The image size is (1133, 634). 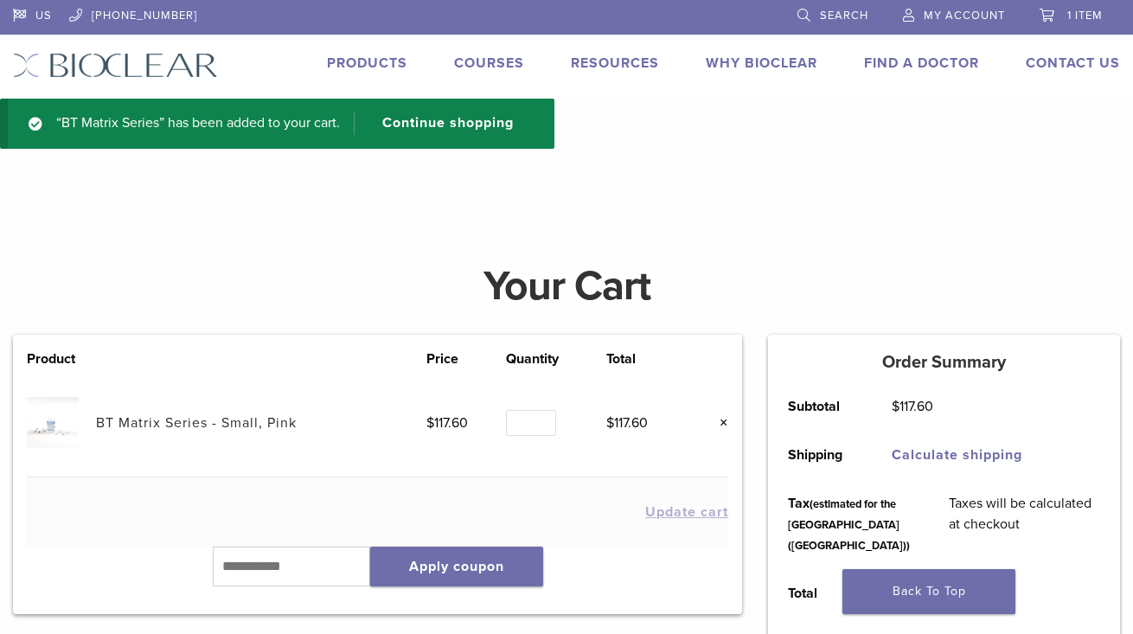 I want to click on th: Product, so click(x=61, y=359).